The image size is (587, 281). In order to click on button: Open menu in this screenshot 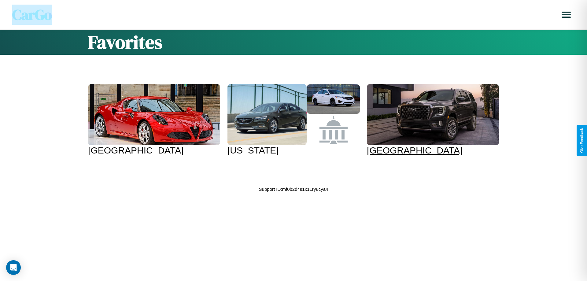, I will do `click(567, 15)`.